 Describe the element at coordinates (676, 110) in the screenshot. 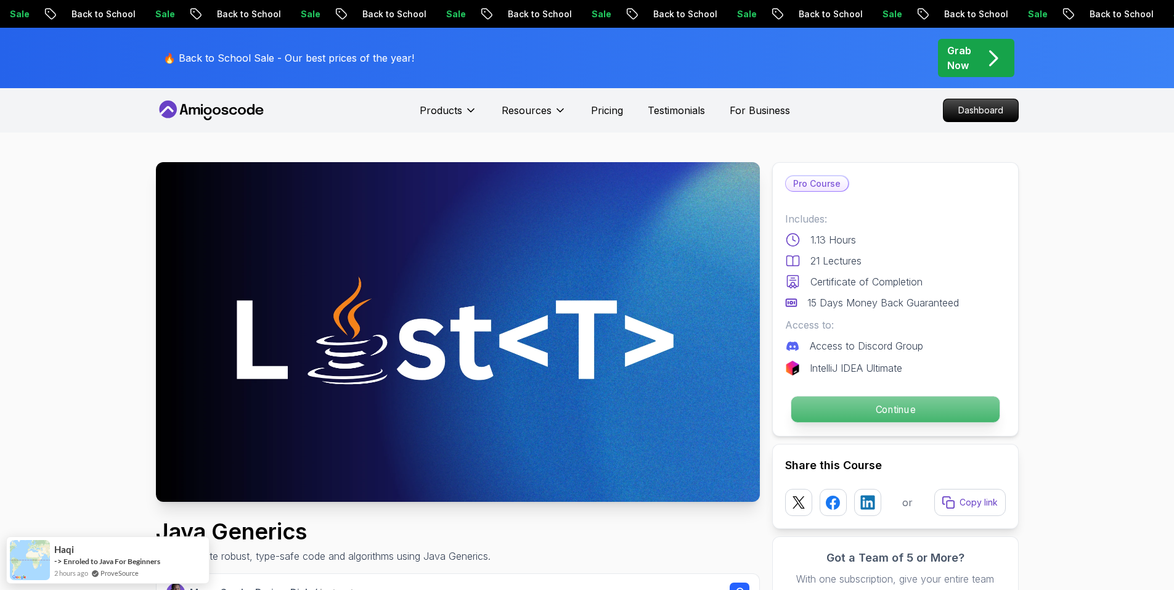

I see `p: Testimonials` at that location.